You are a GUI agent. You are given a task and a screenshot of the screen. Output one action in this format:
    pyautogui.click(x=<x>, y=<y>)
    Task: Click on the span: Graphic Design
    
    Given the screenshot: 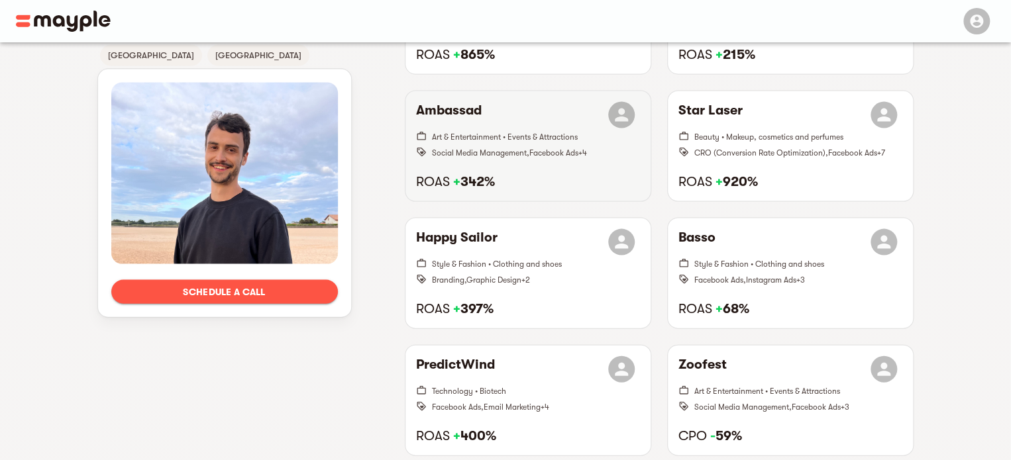 What is the action you would take?
    pyautogui.click(x=494, y=280)
    